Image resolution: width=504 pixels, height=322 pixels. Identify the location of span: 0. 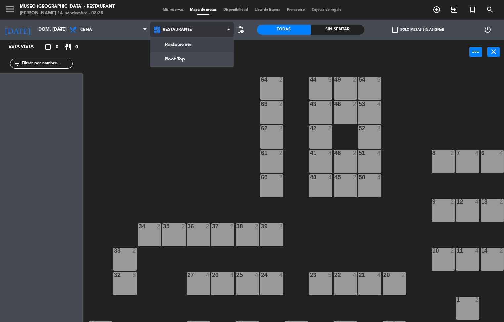
(77, 47).